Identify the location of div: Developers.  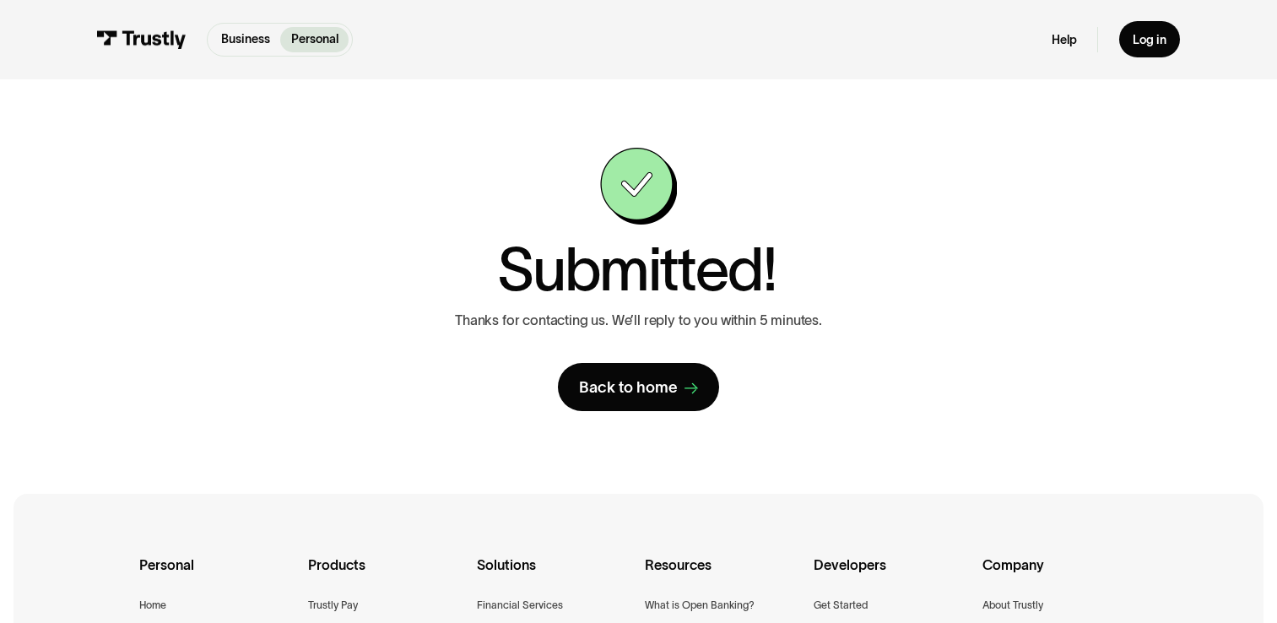
(891, 575).